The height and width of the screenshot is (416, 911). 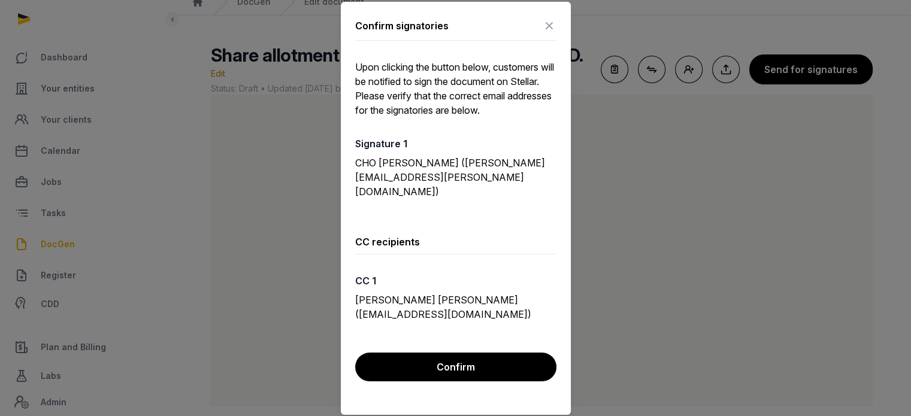 I want to click on p: CC recipients, so click(x=456, y=242).